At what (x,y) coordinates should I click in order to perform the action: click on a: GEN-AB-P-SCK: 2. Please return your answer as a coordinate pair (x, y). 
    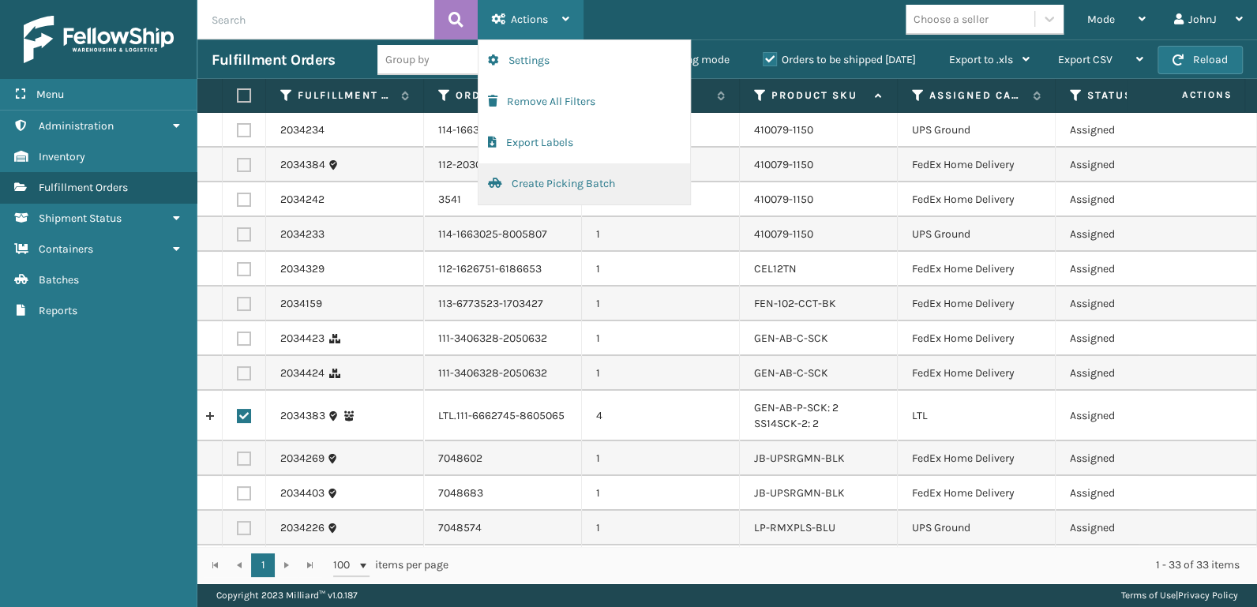
    Looking at the image, I should click on (796, 407).